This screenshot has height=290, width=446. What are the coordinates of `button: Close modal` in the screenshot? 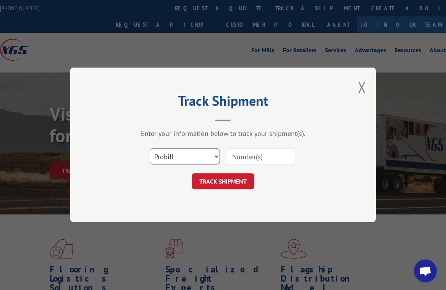 It's located at (362, 87).